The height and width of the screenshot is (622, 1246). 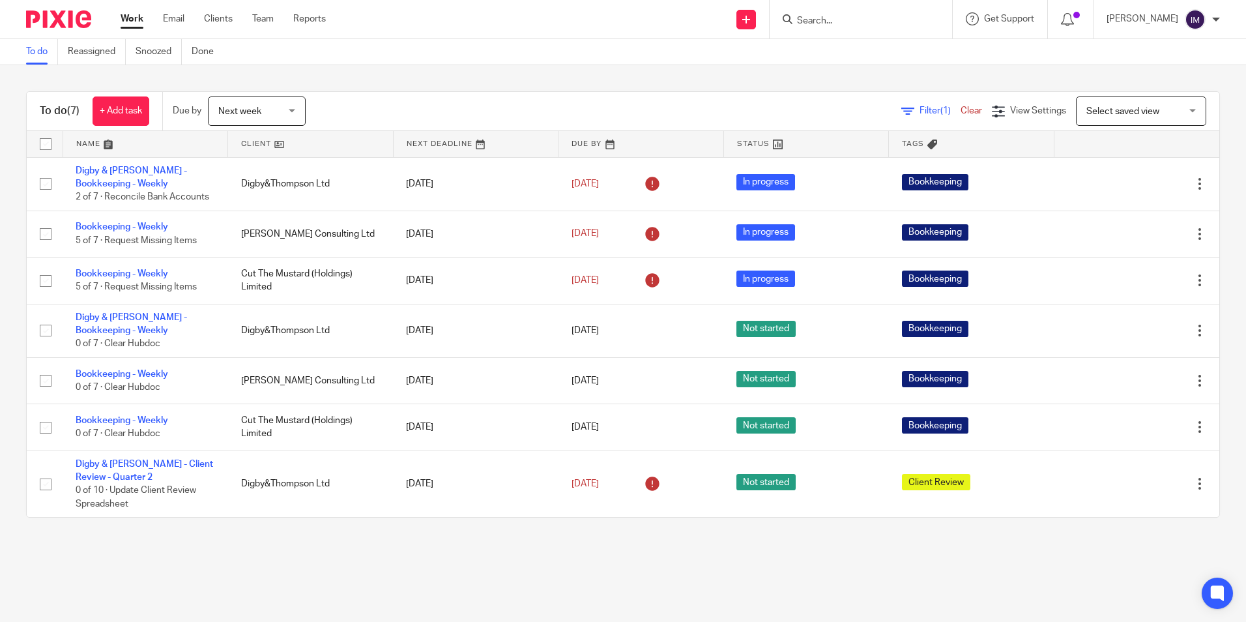 I want to click on span: Next week, so click(x=240, y=111).